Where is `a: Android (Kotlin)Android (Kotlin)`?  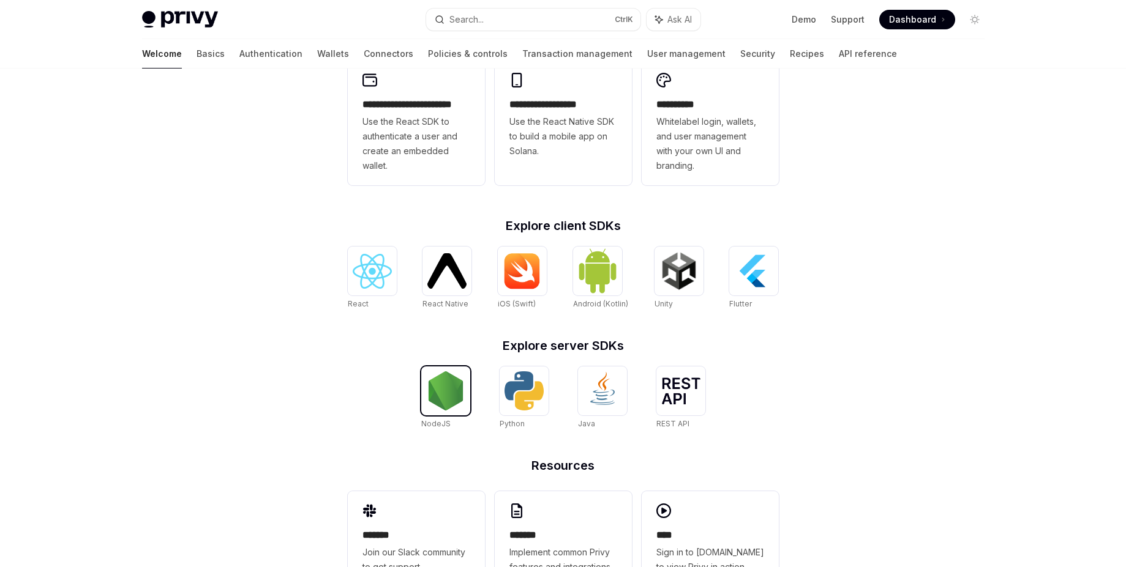 a: Android (Kotlin)Android (Kotlin) is located at coordinates (600, 278).